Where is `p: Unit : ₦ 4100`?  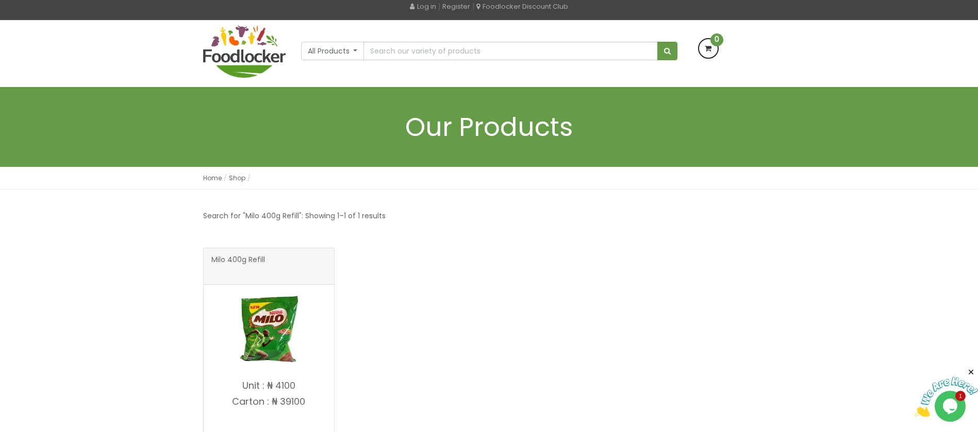
p: Unit : ₦ 4100 is located at coordinates (269, 386).